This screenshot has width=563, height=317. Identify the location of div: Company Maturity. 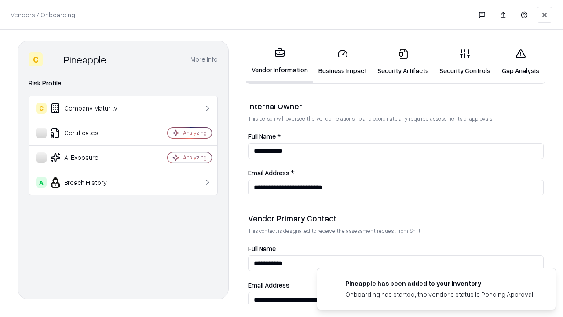
(88, 108).